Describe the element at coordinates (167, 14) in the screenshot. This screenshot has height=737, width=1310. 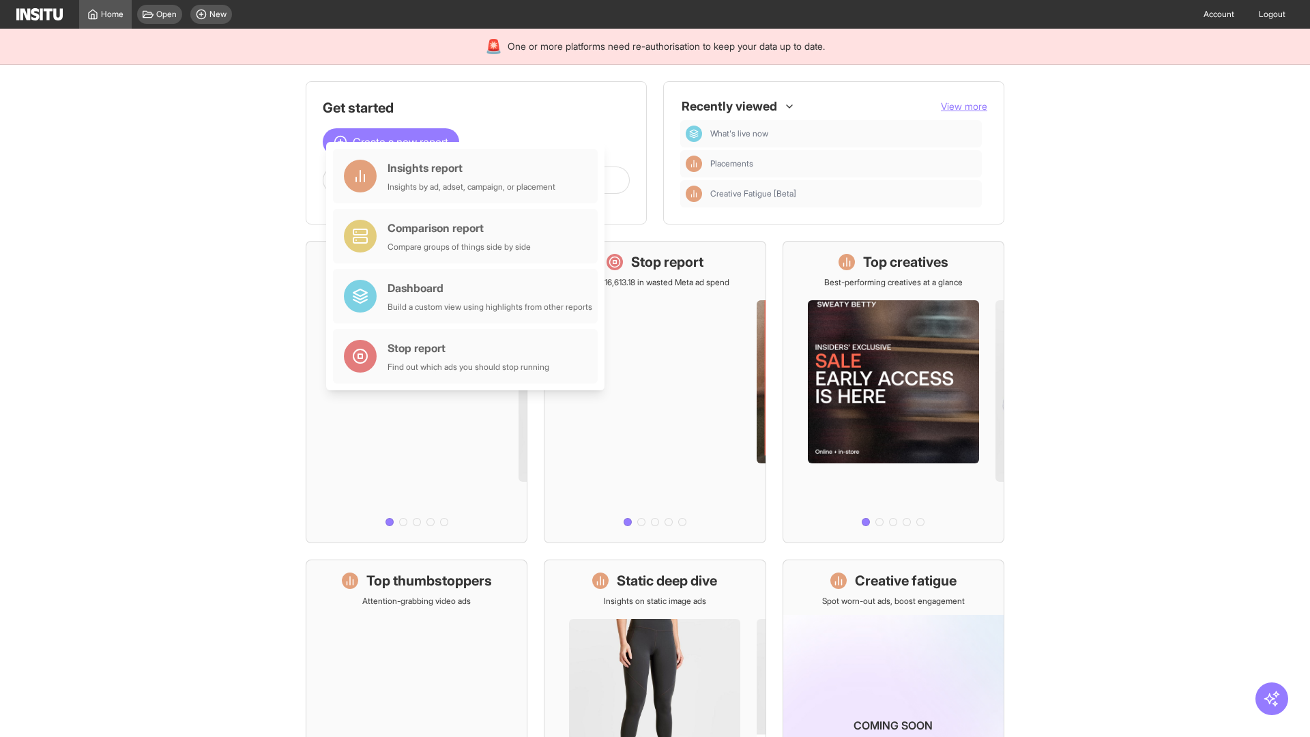
I see `span: Open` at that location.